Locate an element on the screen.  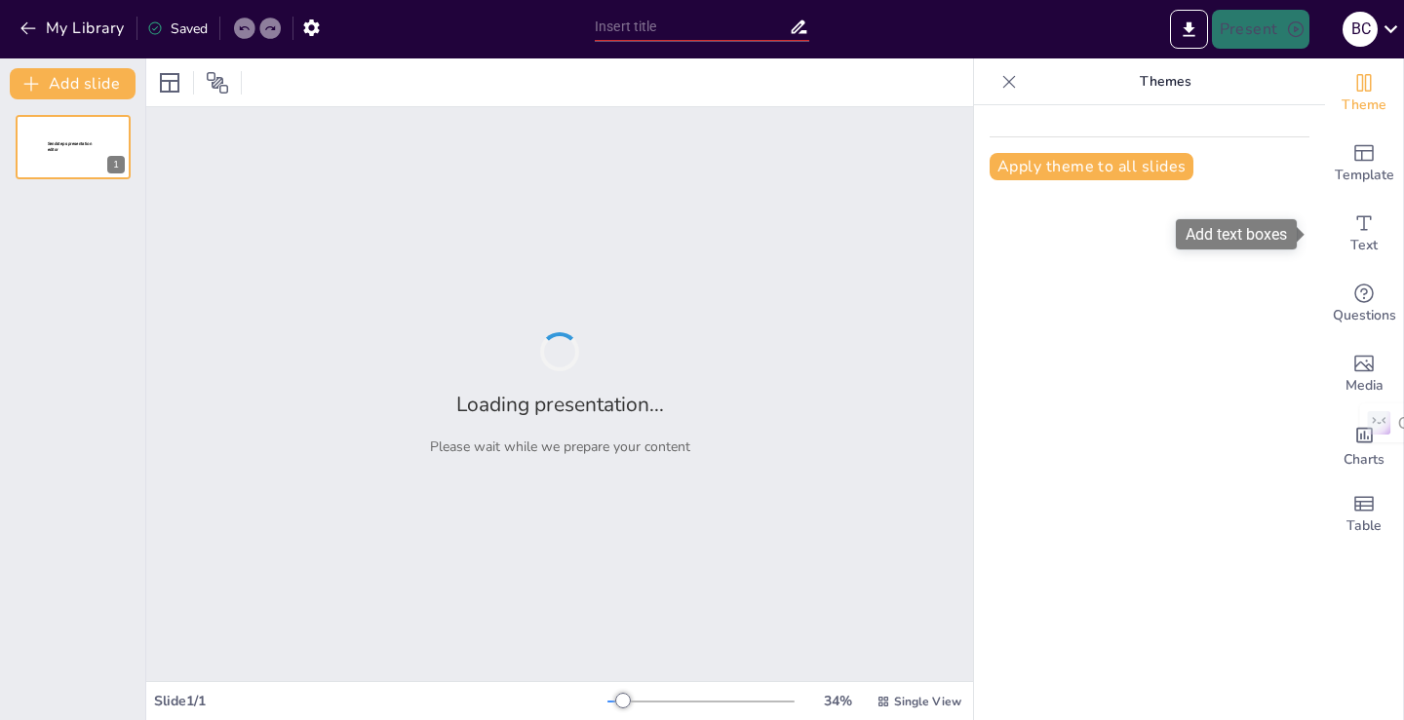
p: Please wait while we prepare your content is located at coordinates (560, 446).